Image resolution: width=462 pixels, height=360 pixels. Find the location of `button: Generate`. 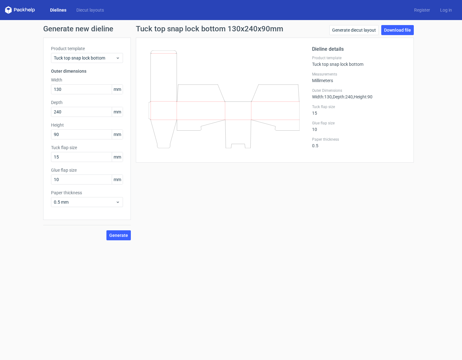

button: Generate is located at coordinates (119, 235).